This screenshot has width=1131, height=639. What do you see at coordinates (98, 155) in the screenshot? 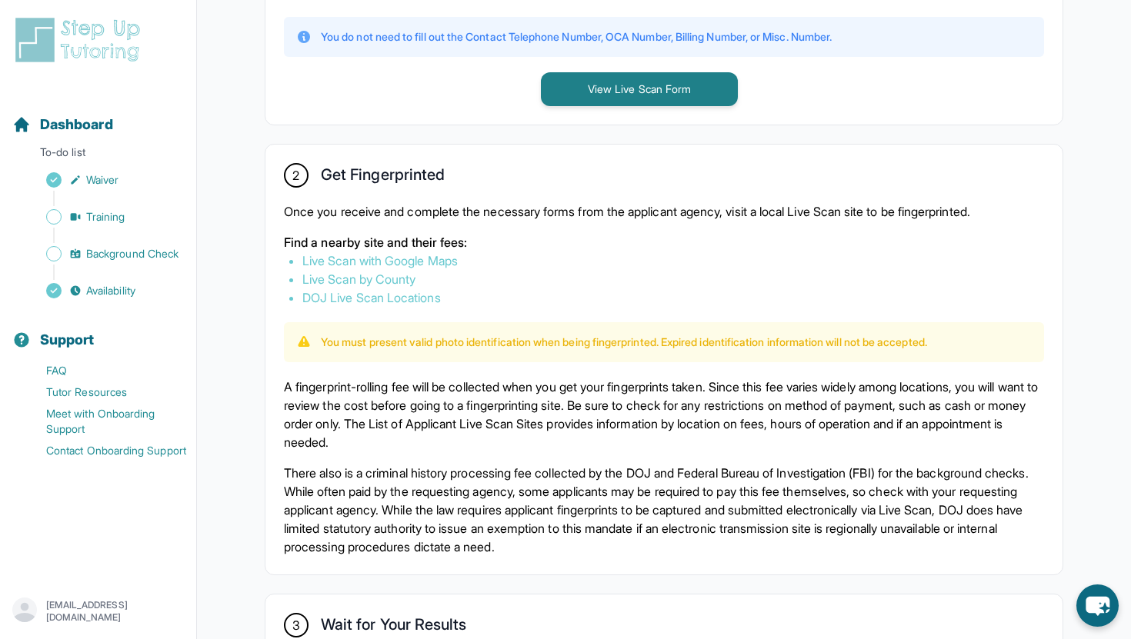
I see `p: To-do list` at bounding box center [98, 155].